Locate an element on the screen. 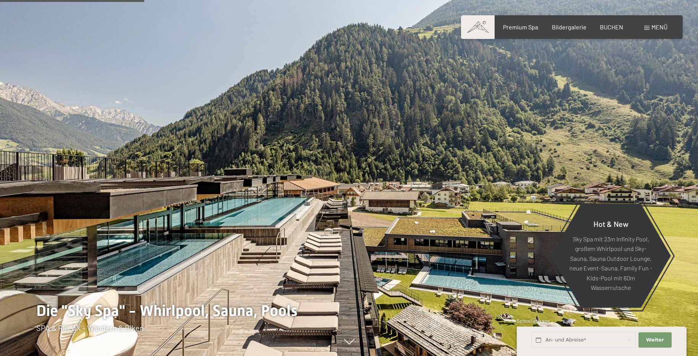  a: BUCHEN is located at coordinates (611, 27).